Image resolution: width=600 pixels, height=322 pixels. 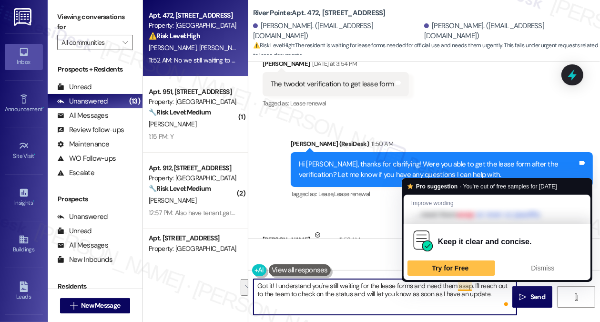 What do you see at coordinates (381, 143) in the screenshot?
I see `div: 11:50 AM` at bounding box center [381, 143].